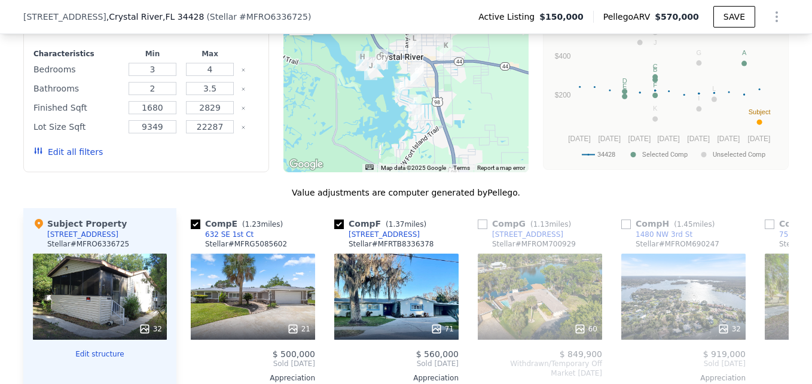 This screenshot has height=384, width=812. Describe the element at coordinates (534, 244) in the screenshot. I see `div: Stellar # MFROM700929` at that location.